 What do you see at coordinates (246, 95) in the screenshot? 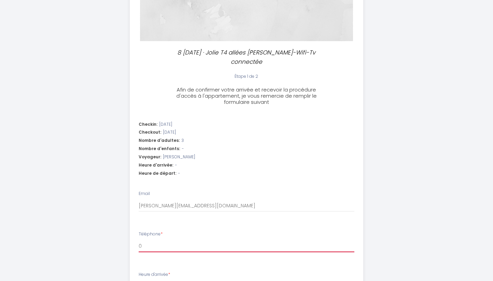
I see `span: Afin de confirmer votre arrivée et recevoir la procédure d'accès à l'appartement, je vous remerci...` at bounding box center [246, 95].